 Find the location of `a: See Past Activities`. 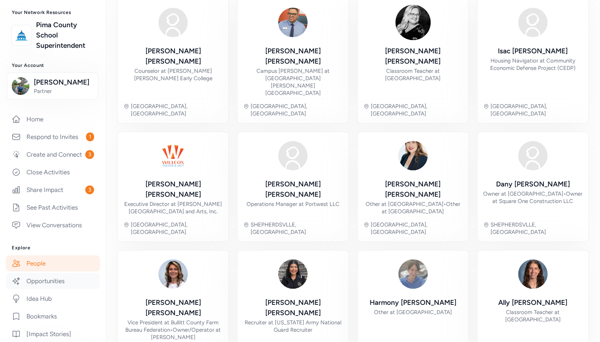

a: See Past Activities is located at coordinates (53, 207).